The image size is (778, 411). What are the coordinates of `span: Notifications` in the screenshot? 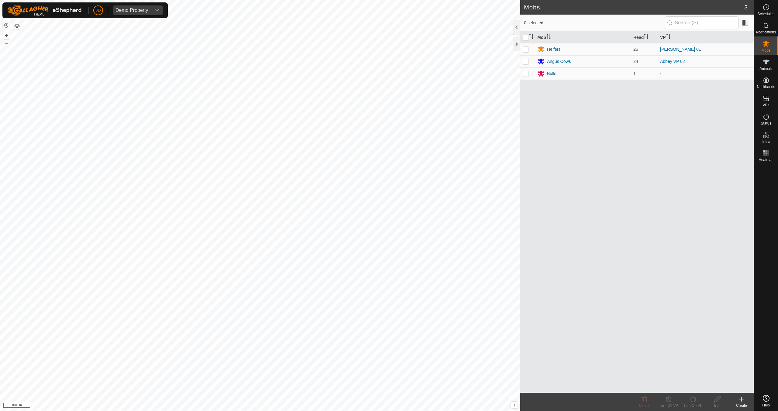 It's located at (766, 32).